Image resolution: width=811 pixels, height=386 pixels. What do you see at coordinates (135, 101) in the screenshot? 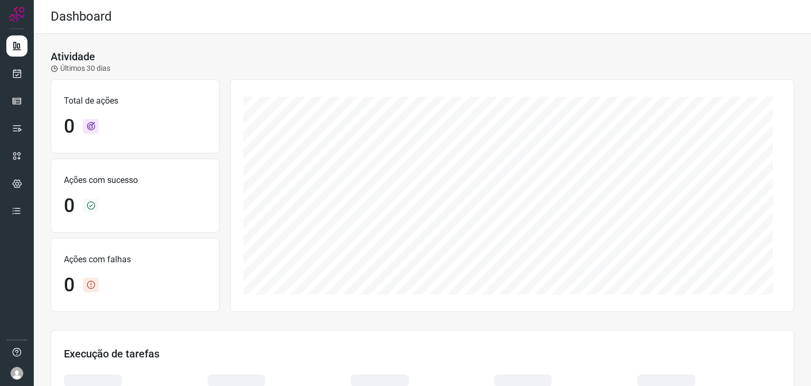
I see `p: Total de ações` at bounding box center [135, 101].